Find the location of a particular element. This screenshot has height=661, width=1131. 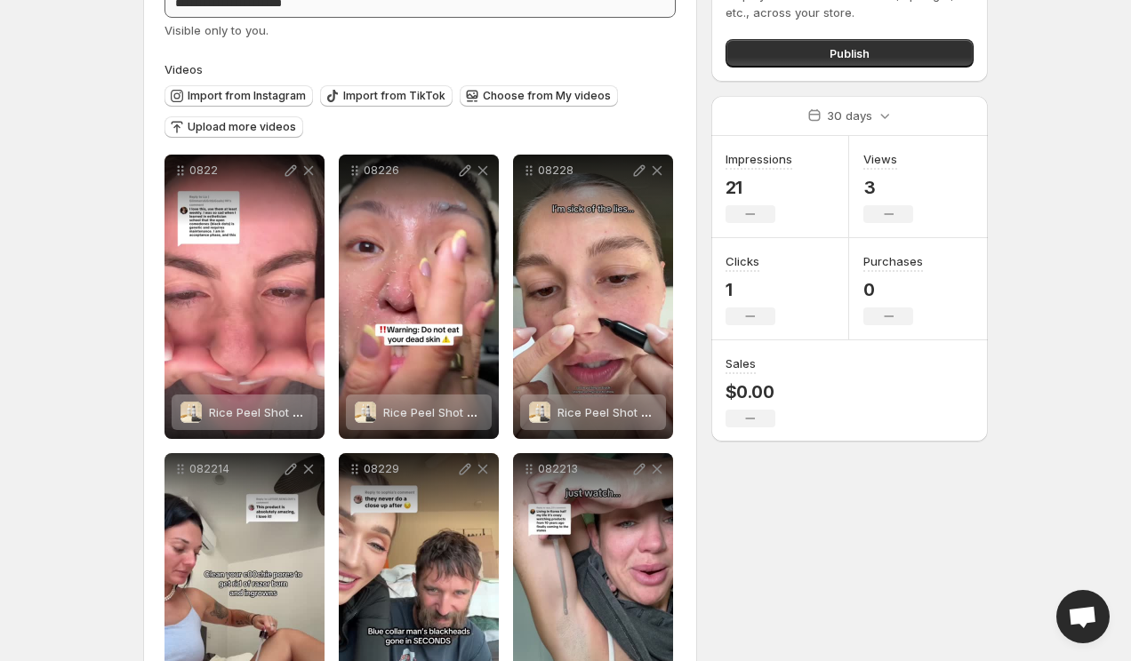

p: 082214 is located at coordinates (236, 469).